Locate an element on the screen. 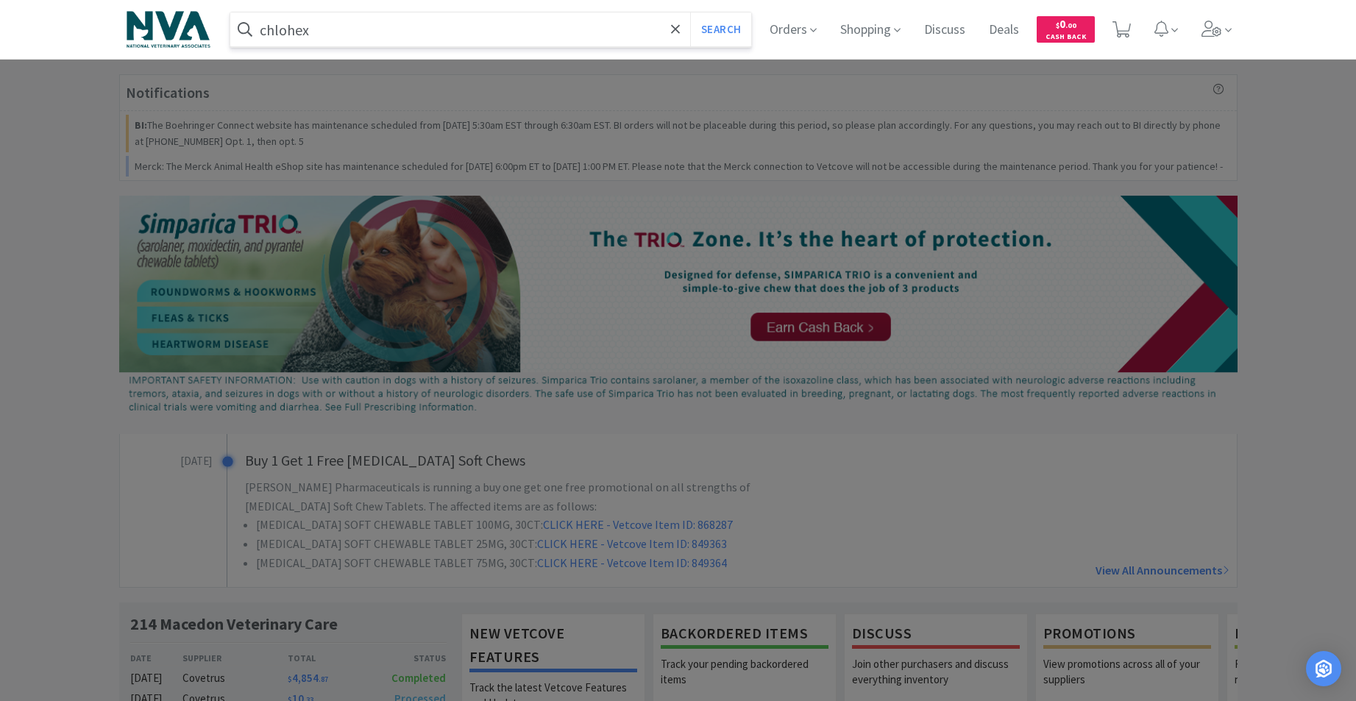 This screenshot has width=1356, height=701. img: 63c5bf86fc7e40bdb3a5250099754568_2.png is located at coordinates (169, 29).